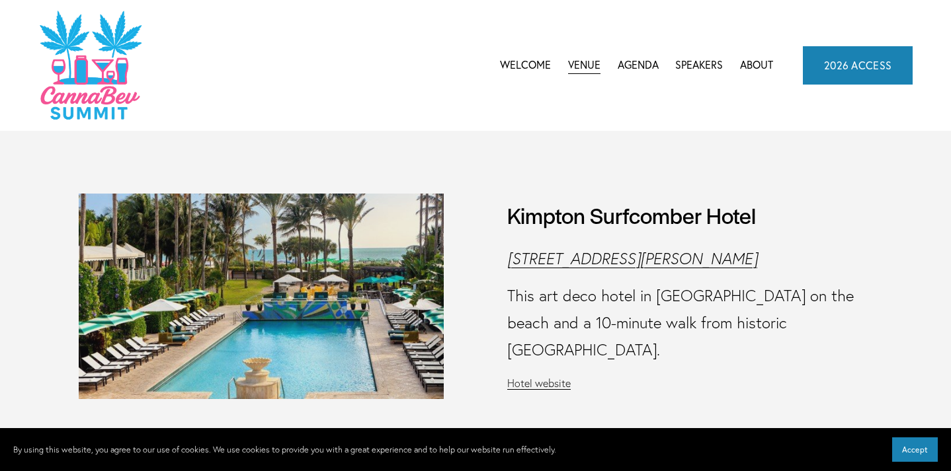 The image size is (951, 471). I want to click on a: Speakers, so click(699, 65).